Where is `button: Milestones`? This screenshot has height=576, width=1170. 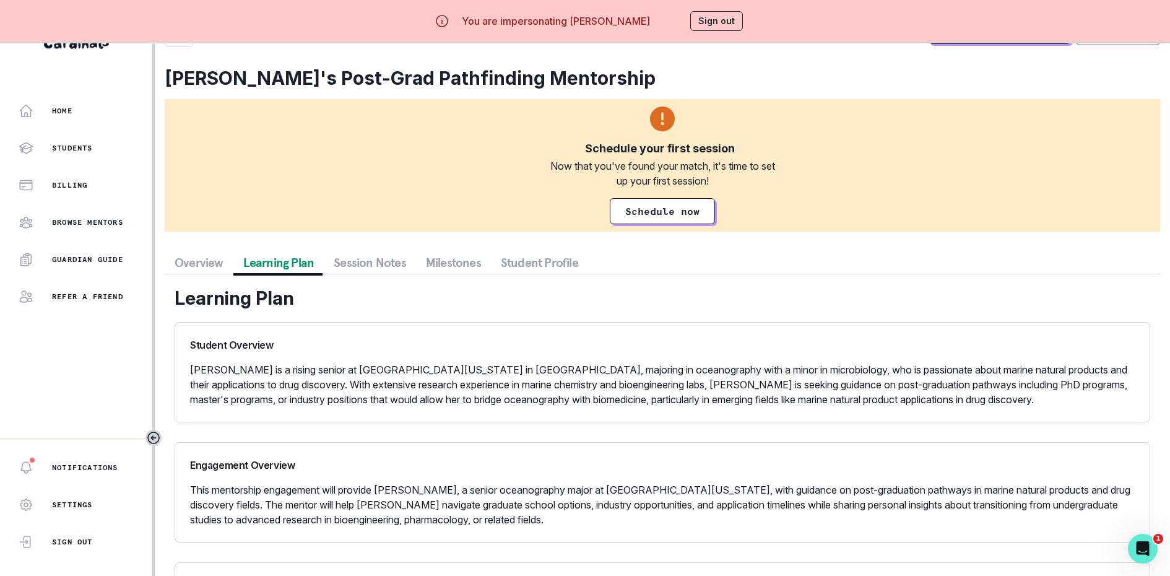 button: Milestones is located at coordinates (453, 263).